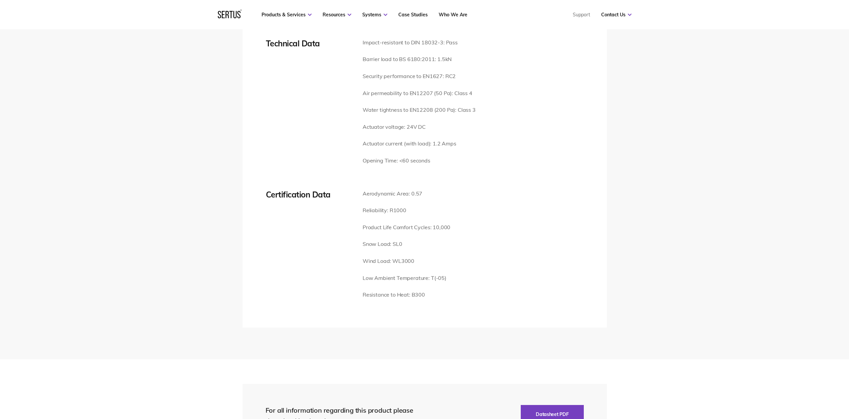 Image resolution: width=849 pixels, height=419 pixels. What do you see at coordinates (419, 59) in the screenshot?
I see `p: Barrier load to BS 6180:2011: 1.5kN` at bounding box center [419, 59].